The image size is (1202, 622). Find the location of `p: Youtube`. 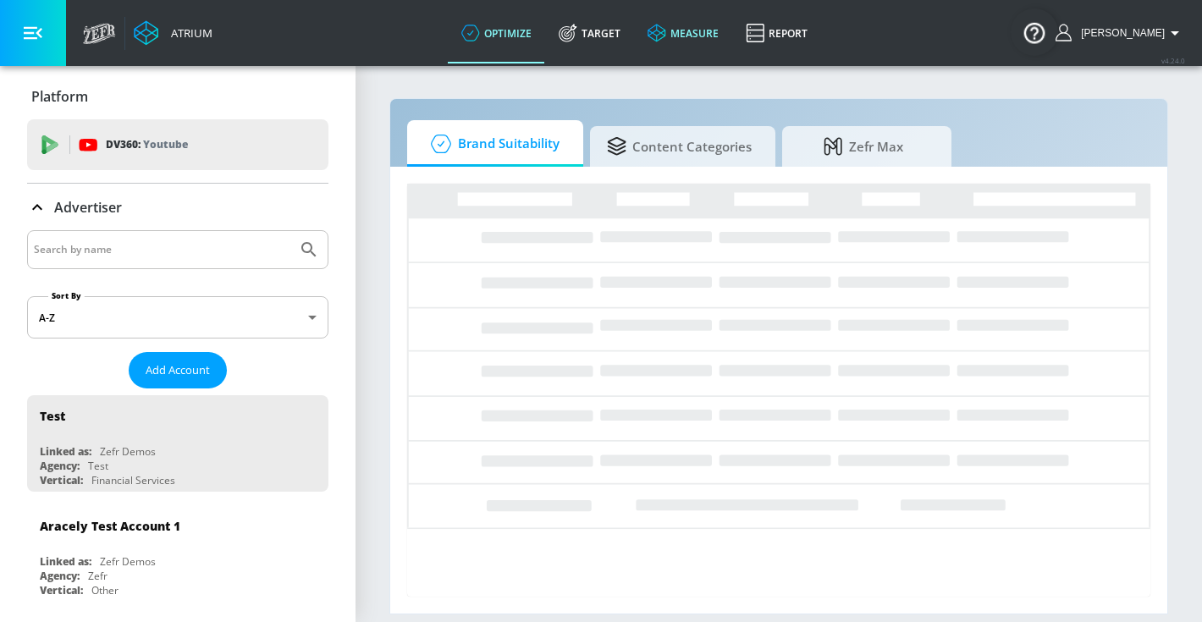

p: Youtube is located at coordinates (165, 144).